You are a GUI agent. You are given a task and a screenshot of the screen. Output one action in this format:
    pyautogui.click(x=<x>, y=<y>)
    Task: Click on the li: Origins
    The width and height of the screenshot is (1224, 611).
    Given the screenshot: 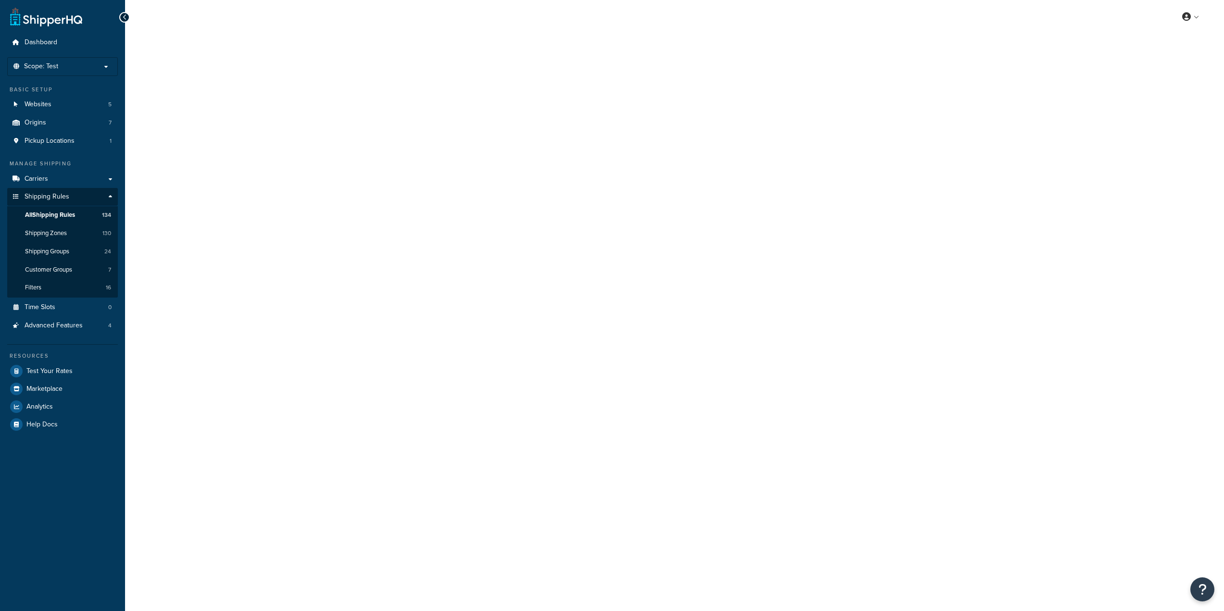 What is the action you would take?
    pyautogui.click(x=63, y=123)
    